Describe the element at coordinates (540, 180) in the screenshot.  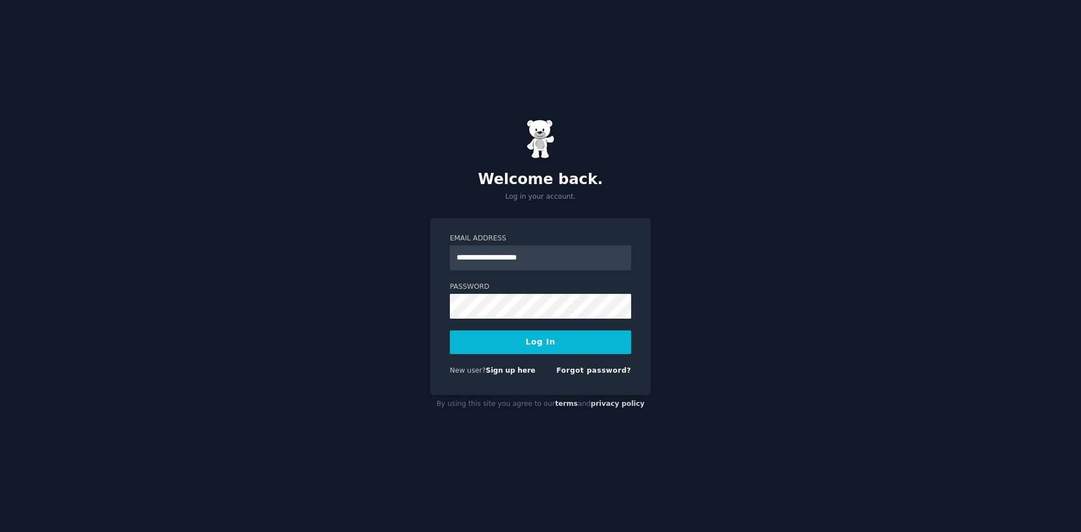
I see `h2: Welcome back.` at that location.